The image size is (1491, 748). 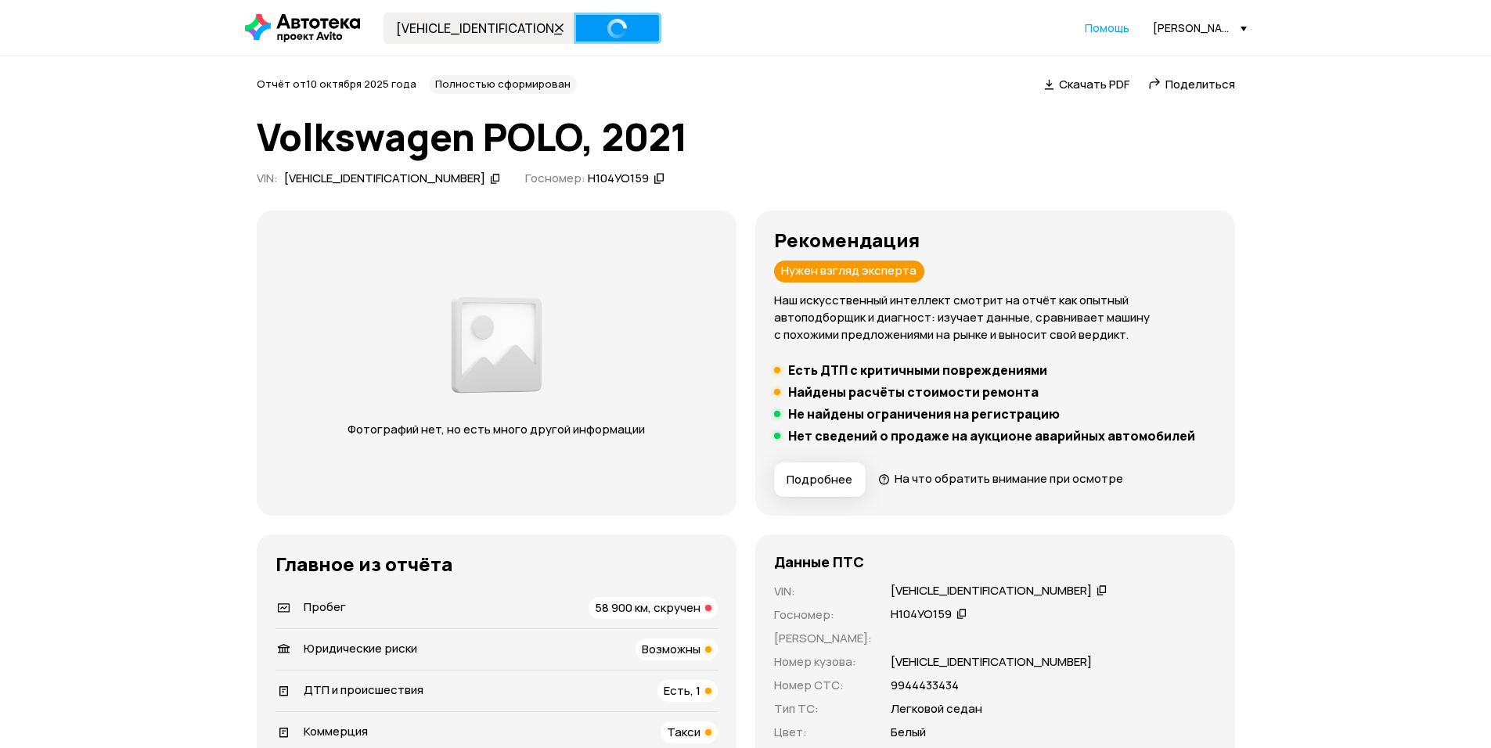 I want to click on span: ДТП и происшествия, so click(x=363, y=689).